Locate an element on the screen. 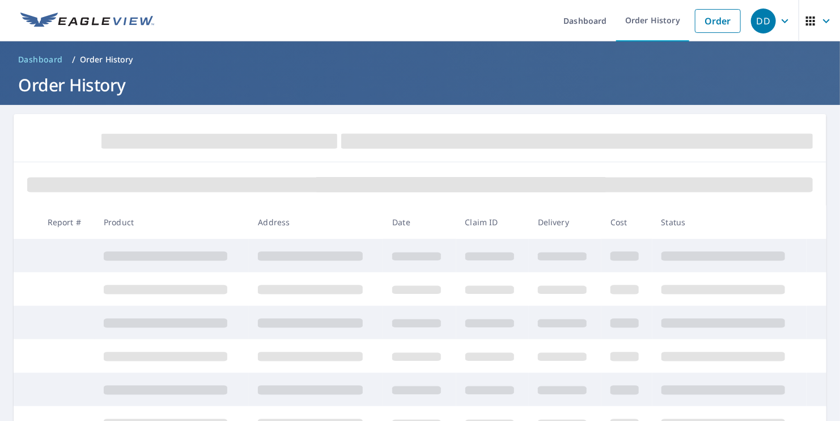 The width and height of the screenshot is (840, 421). a: Order is located at coordinates (718, 21).